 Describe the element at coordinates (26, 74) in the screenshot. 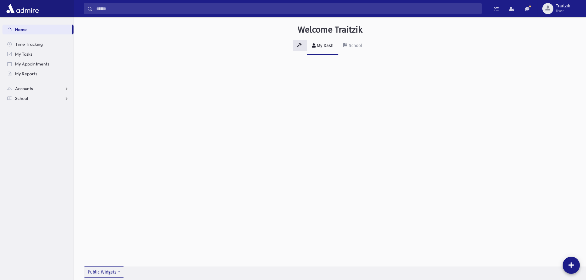

I see `span: My Reports` at that location.